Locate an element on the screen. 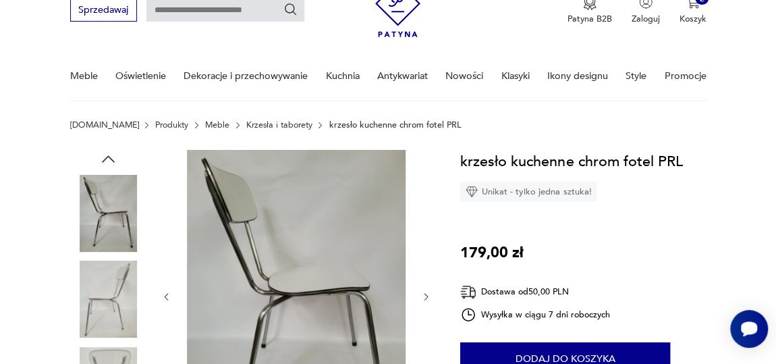 This screenshot has width=776, height=364. p: Koszyk is located at coordinates (693, 19).